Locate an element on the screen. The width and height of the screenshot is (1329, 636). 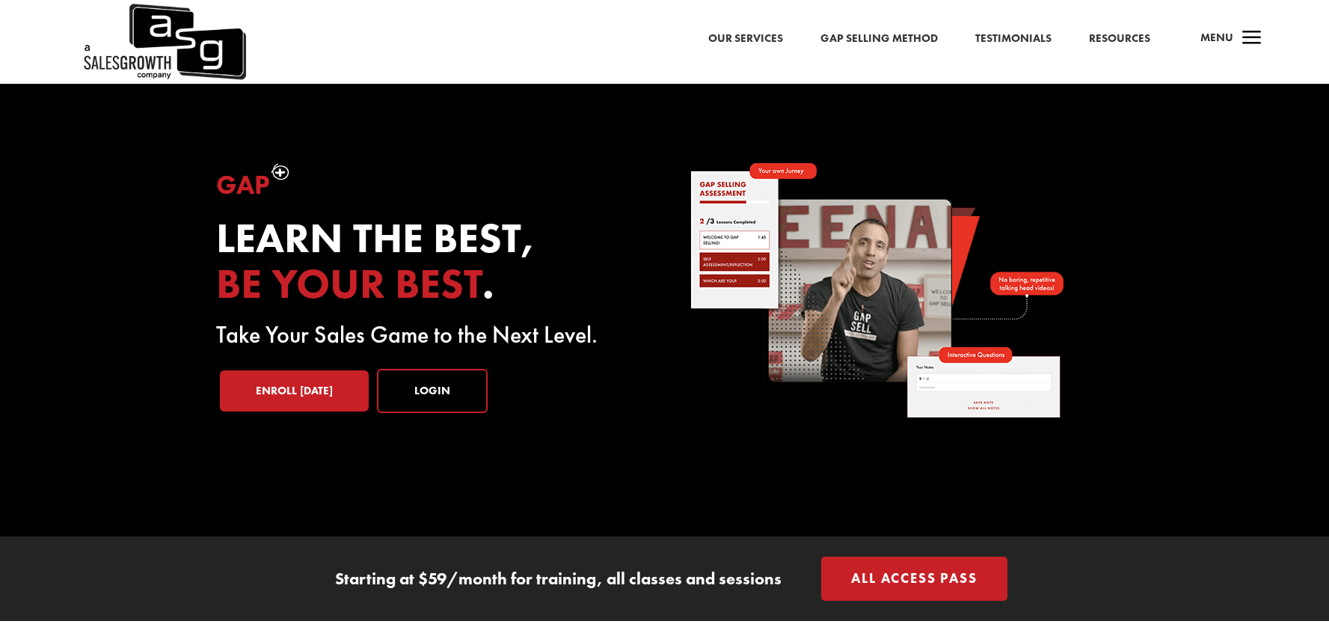
a: Testimonials is located at coordinates (1013, 39).